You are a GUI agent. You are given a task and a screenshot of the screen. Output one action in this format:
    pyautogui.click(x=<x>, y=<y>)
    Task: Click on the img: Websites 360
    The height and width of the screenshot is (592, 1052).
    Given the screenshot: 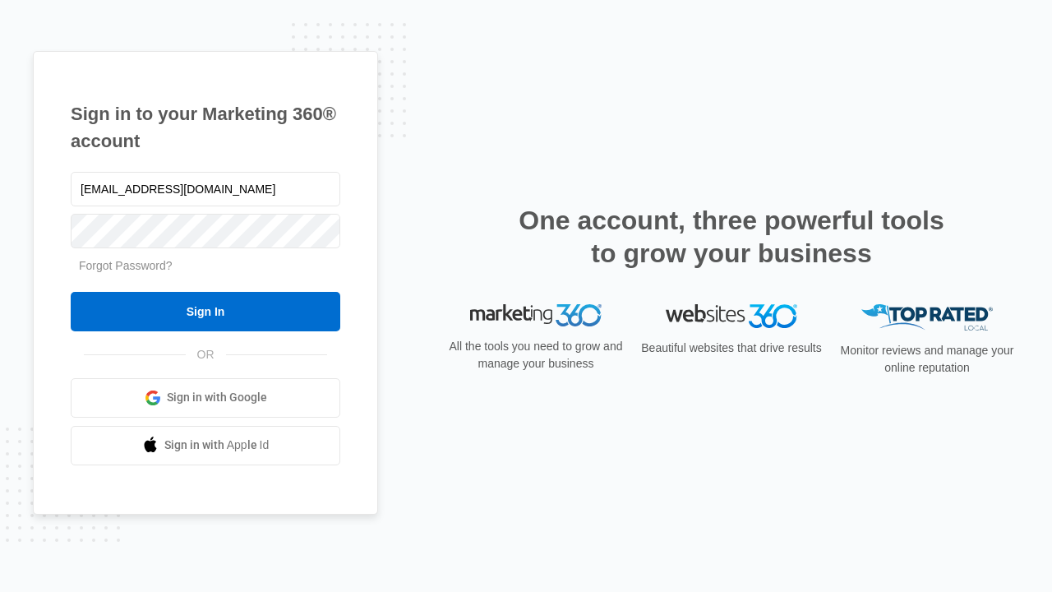 What is the action you would take?
    pyautogui.click(x=731, y=316)
    